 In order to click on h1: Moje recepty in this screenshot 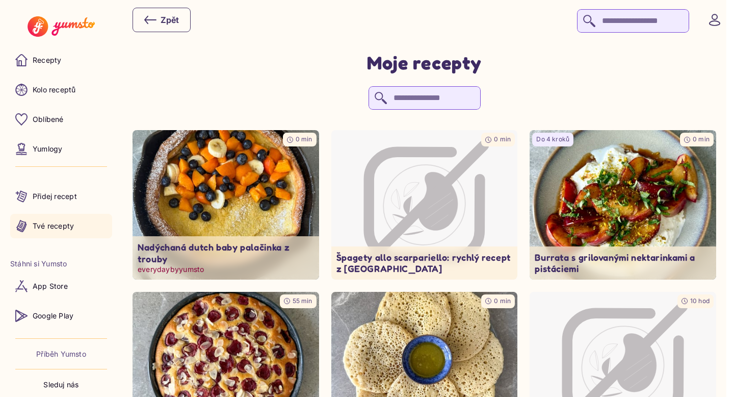, I will do `click(424, 62)`.